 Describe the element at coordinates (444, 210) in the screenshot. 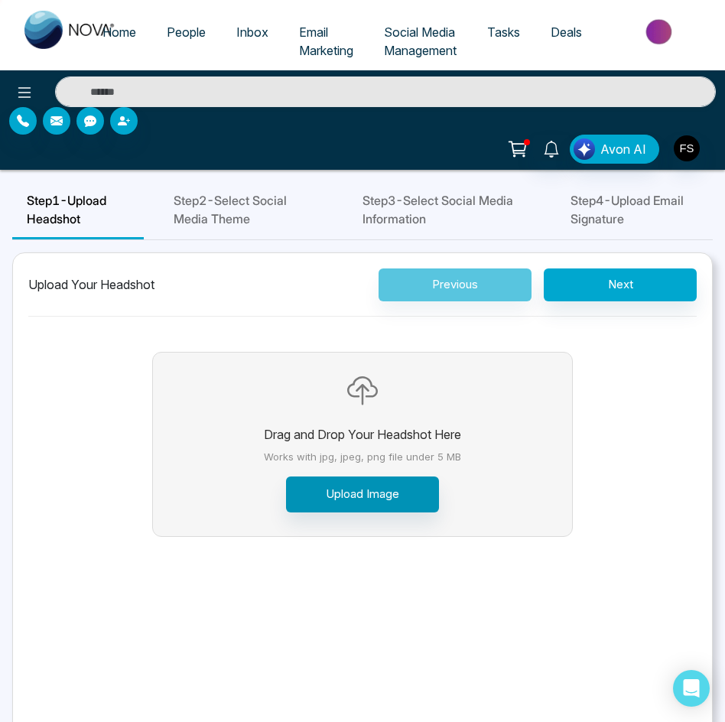

I see `span: Step 3 - Select Social Media Information` at that location.